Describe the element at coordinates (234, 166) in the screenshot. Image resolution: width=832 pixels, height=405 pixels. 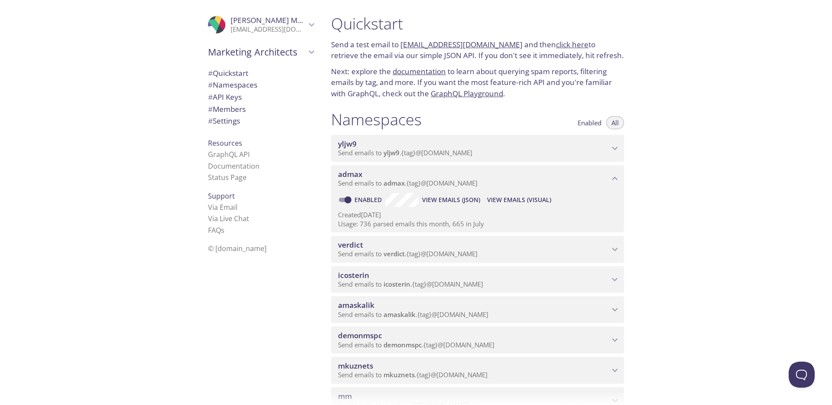
I see `a: Documentation` at that location.